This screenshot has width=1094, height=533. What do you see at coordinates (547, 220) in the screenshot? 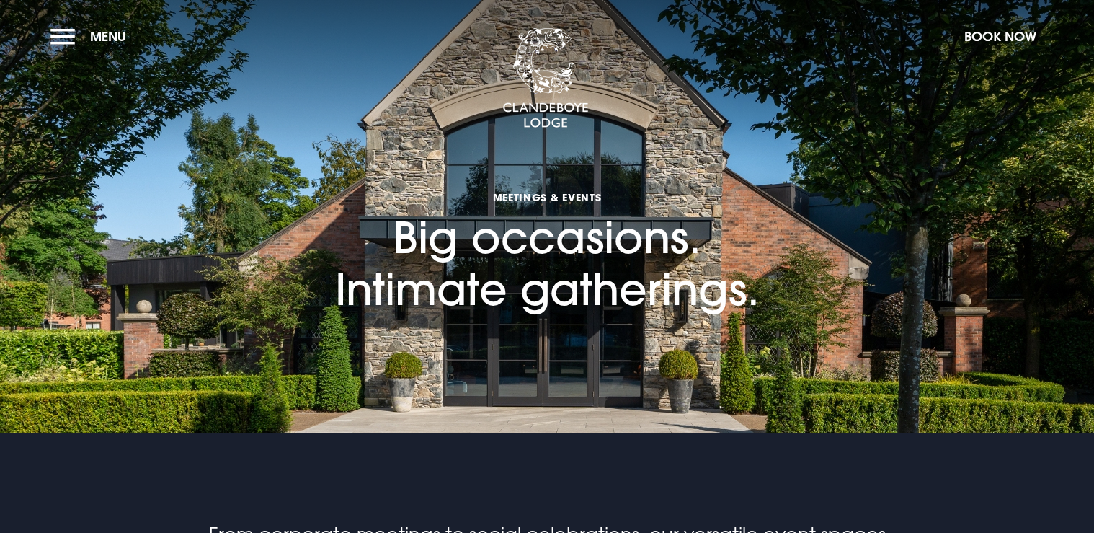
I see `h1: Big occasions. Intimate gatherings.` at bounding box center [547, 220].